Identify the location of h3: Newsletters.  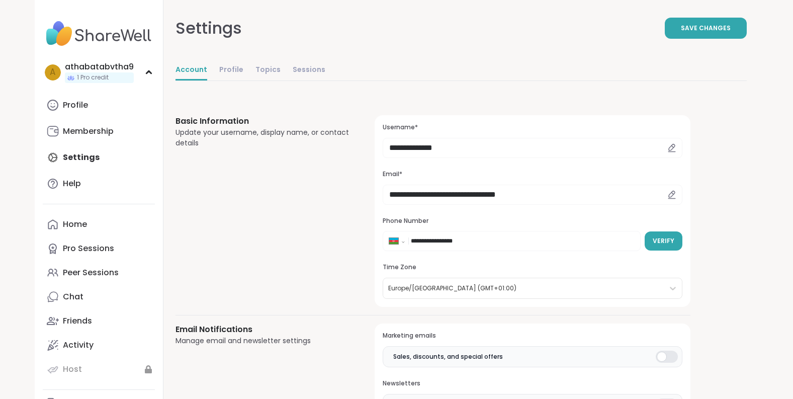
(532, 383).